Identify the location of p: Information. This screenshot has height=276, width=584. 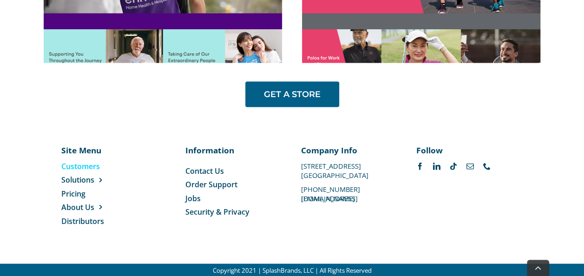
(234, 150).